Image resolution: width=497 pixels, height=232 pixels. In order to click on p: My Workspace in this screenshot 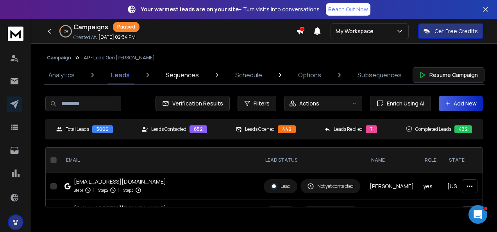, I will do `click(356, 31)`.